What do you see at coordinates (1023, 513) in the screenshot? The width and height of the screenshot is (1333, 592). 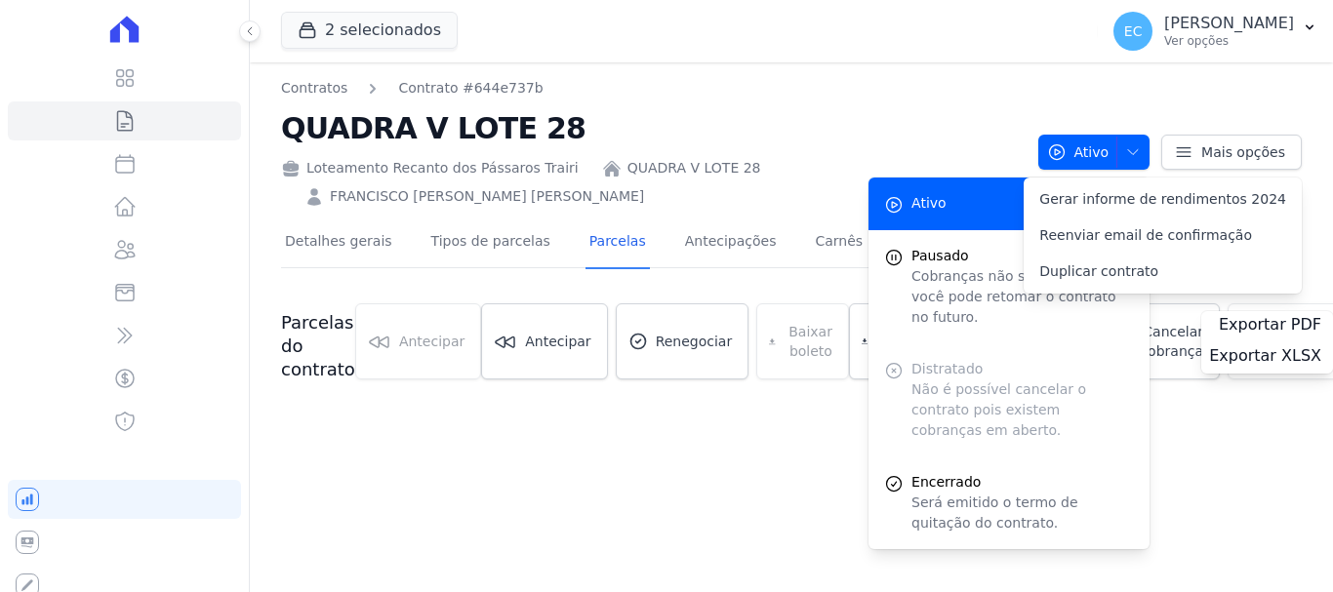 I see `p: Será emitido o termo de quitação do contrato.` at bounding box center [1023, 513].